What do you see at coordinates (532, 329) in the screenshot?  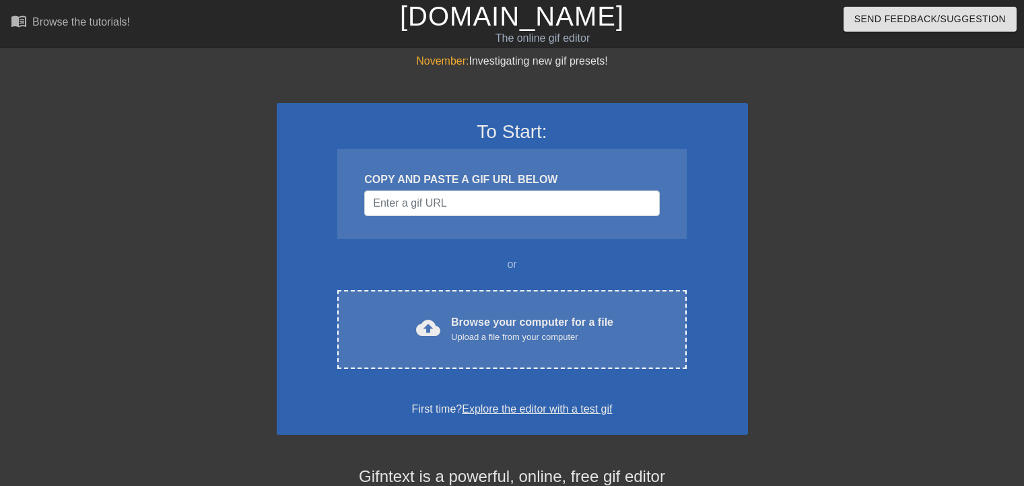 I see `div: Browse your computer for a file` at bounding box center [532, 329].